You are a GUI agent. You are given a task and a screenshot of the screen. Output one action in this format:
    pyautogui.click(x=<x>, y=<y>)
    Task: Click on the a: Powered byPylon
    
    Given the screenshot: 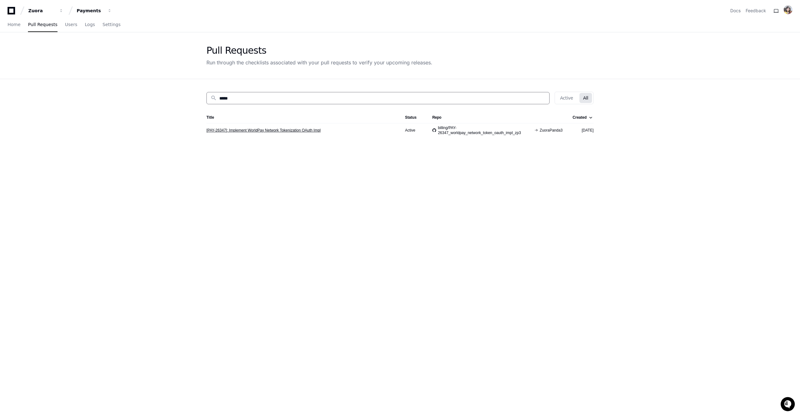 What is the action you would take?
    pyautogui.click(x=60, y=68)
    